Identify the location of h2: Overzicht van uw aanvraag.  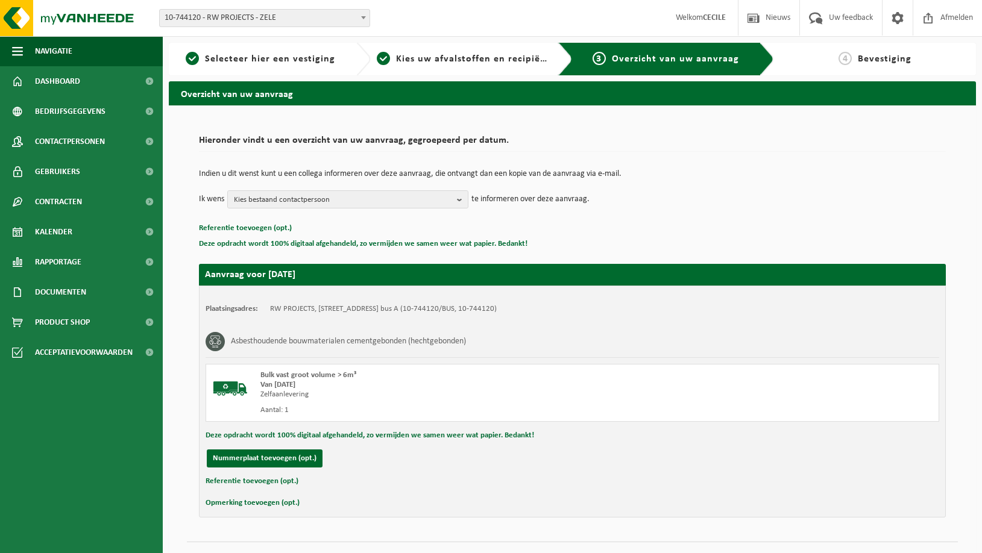
(572, 93).